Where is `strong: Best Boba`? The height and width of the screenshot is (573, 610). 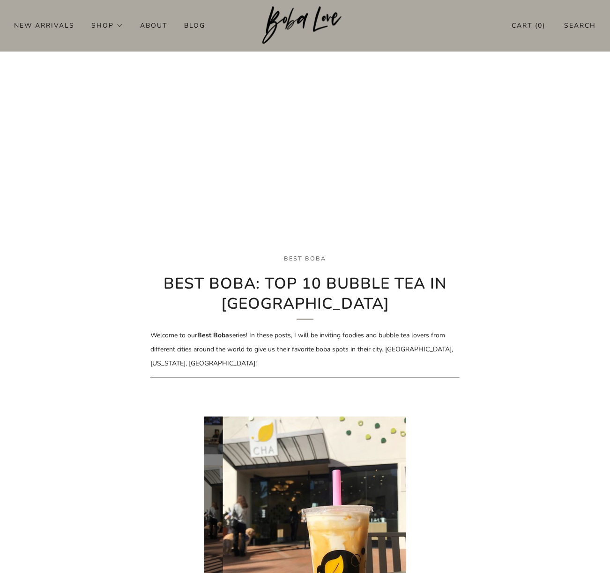 strong: Best Boba is located at coordinates (213, 335).